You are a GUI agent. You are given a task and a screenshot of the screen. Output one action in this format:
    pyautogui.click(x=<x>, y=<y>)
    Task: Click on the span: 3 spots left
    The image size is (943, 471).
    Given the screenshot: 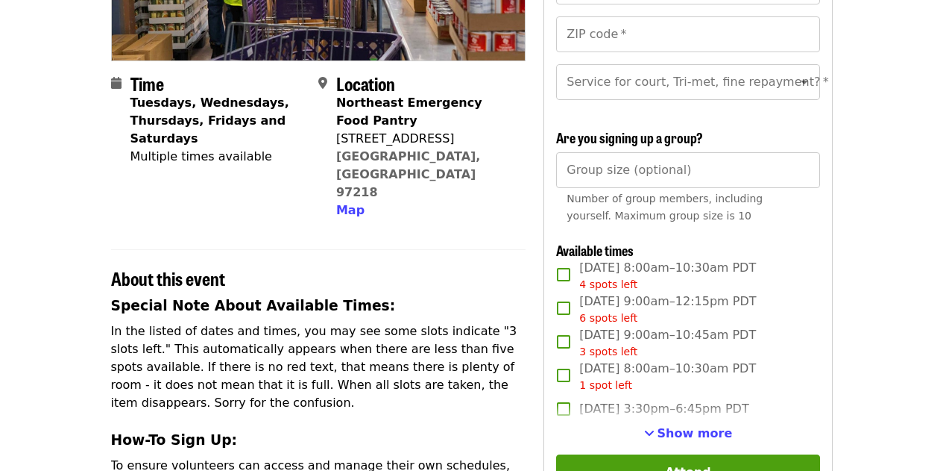 What is the action you would take?
    pyautogui.click(x=608, y=351)
    